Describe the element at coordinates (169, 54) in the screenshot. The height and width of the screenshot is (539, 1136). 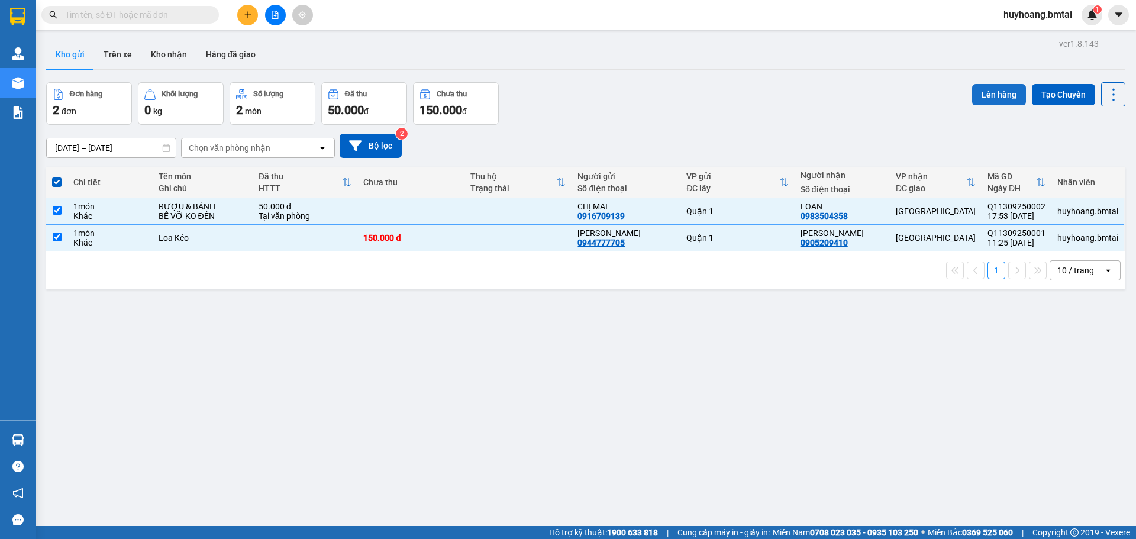
I see `button: Kho nhận` at that location.